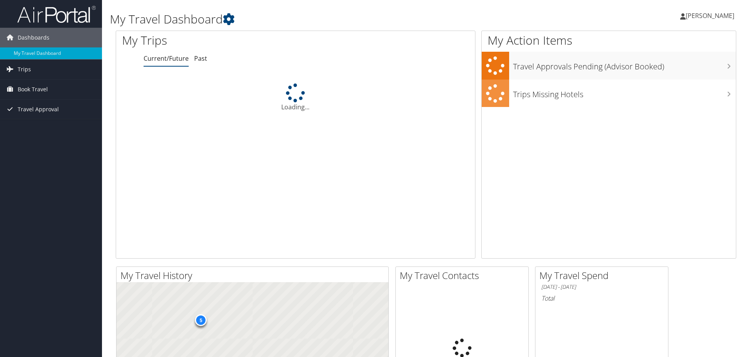 This screenshot has height=357, width=750. What do you see at coordinates (295, 98) in the screenshot?
I see `div: Loading...` at bounding box center [295, 98].